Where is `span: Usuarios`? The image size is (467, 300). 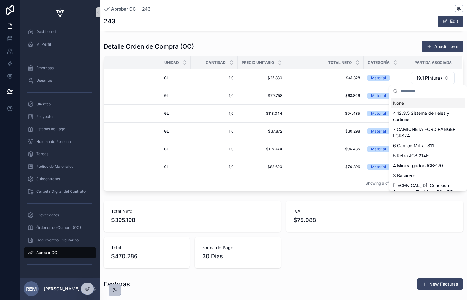
span: Usuarios is located at coordinates (44, 81).